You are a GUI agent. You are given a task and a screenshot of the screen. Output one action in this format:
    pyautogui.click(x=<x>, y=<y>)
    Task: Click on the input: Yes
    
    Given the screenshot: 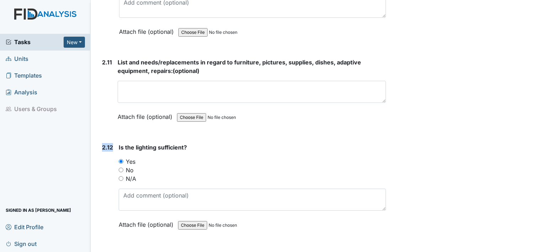 What is the action you would take?
    pyautogui.click(x=121, y=161)
    